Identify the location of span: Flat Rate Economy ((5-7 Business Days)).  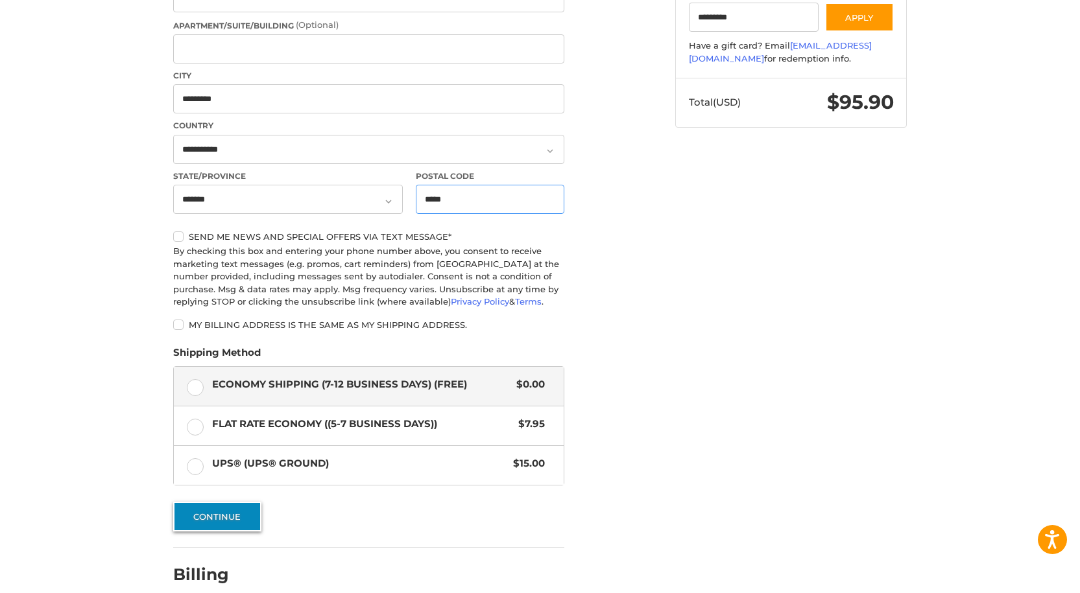
(362, 424).